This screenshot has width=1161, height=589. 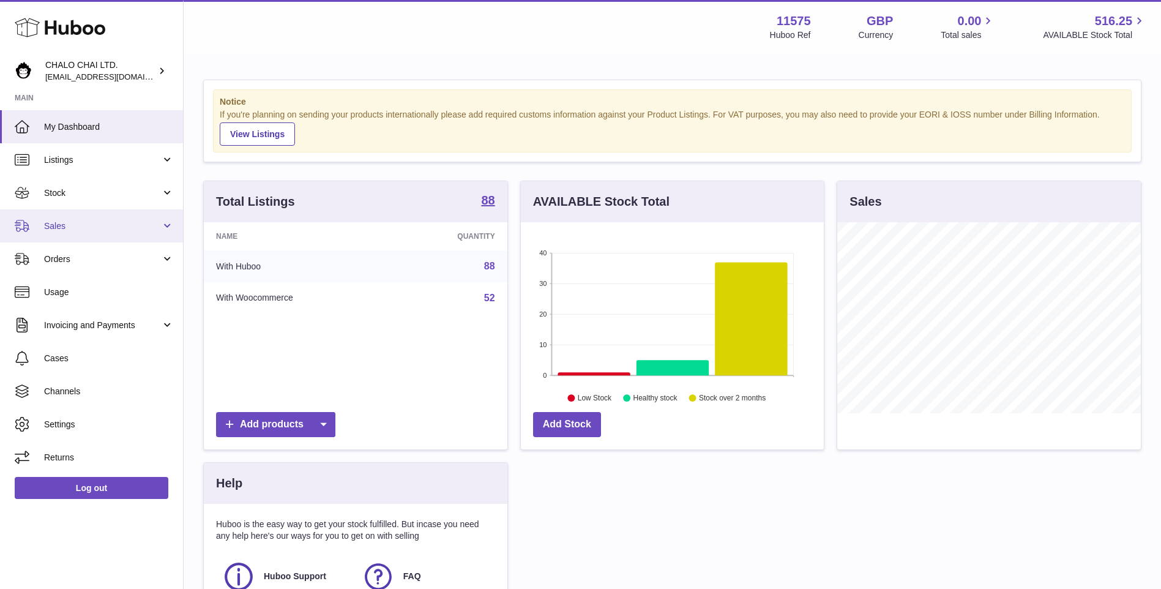 I want to click on span: Usage, so click(x=109, y=292).